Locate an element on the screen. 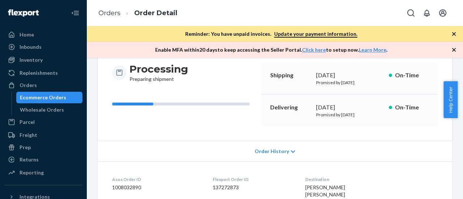 The image size is (463, 199). div: Inbounds is located at coordinates (30, 47).